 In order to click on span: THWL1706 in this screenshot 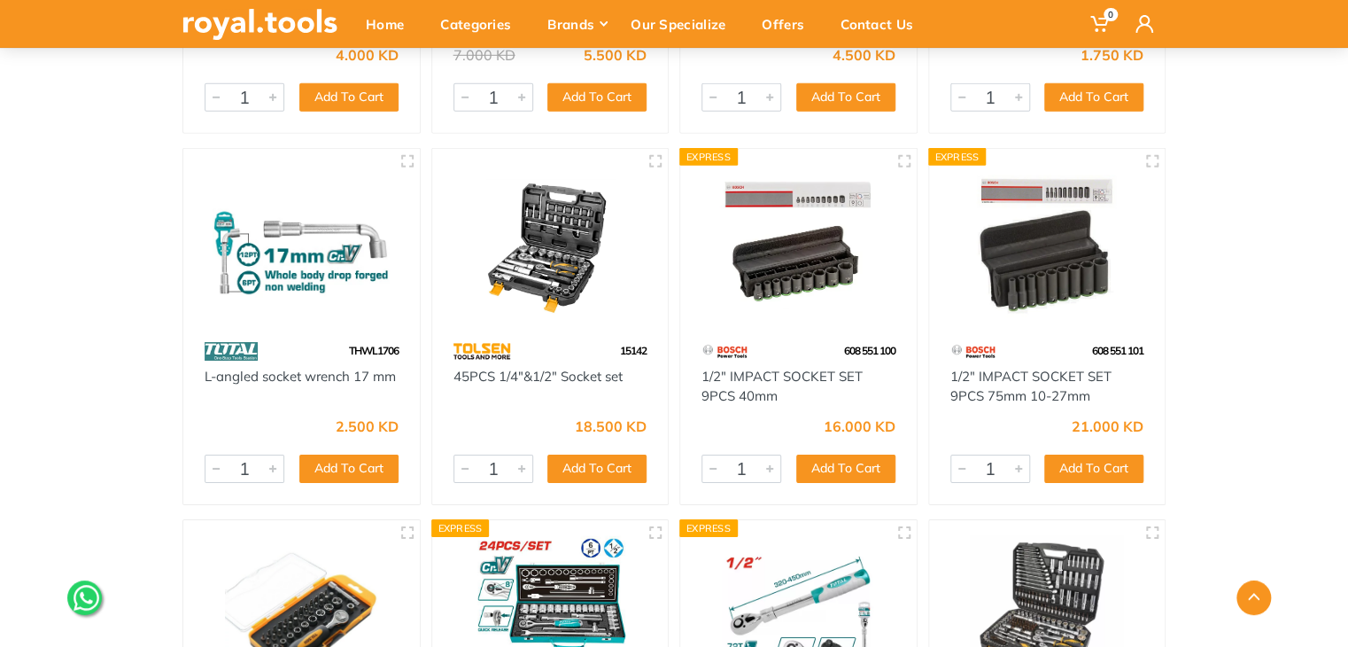, I will do `click(374, 350)`.